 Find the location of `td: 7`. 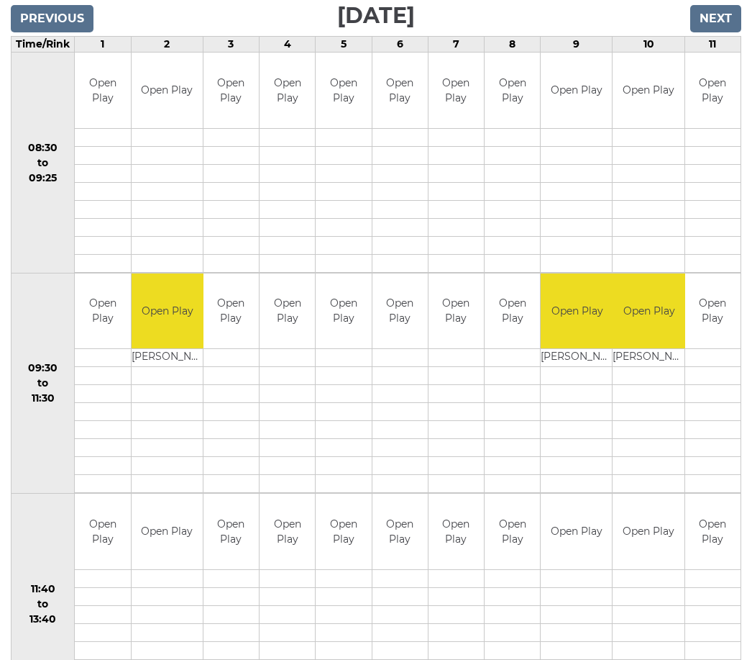

td: 7 is located at coordinates (456, 45).